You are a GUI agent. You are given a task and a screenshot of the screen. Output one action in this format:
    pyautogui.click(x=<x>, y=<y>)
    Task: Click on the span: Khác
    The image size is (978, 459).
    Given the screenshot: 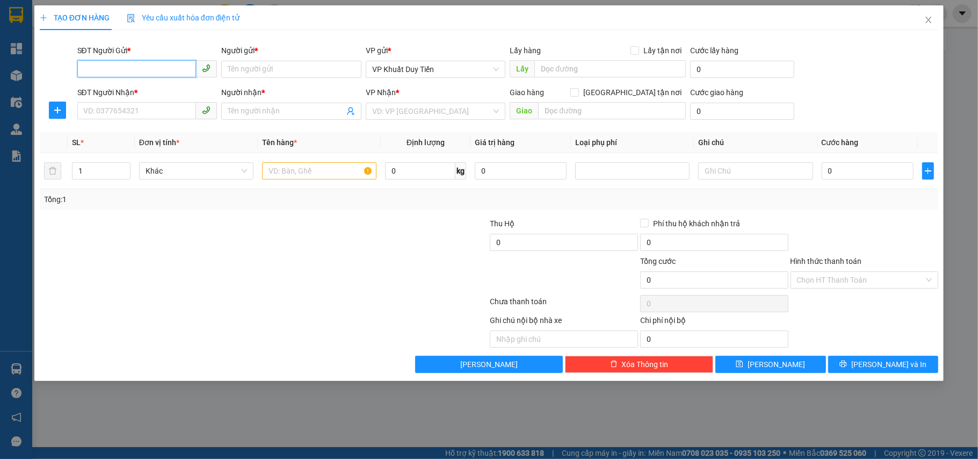 What is the action you would take?
    pyautogui.click(x=196, y=171)
    